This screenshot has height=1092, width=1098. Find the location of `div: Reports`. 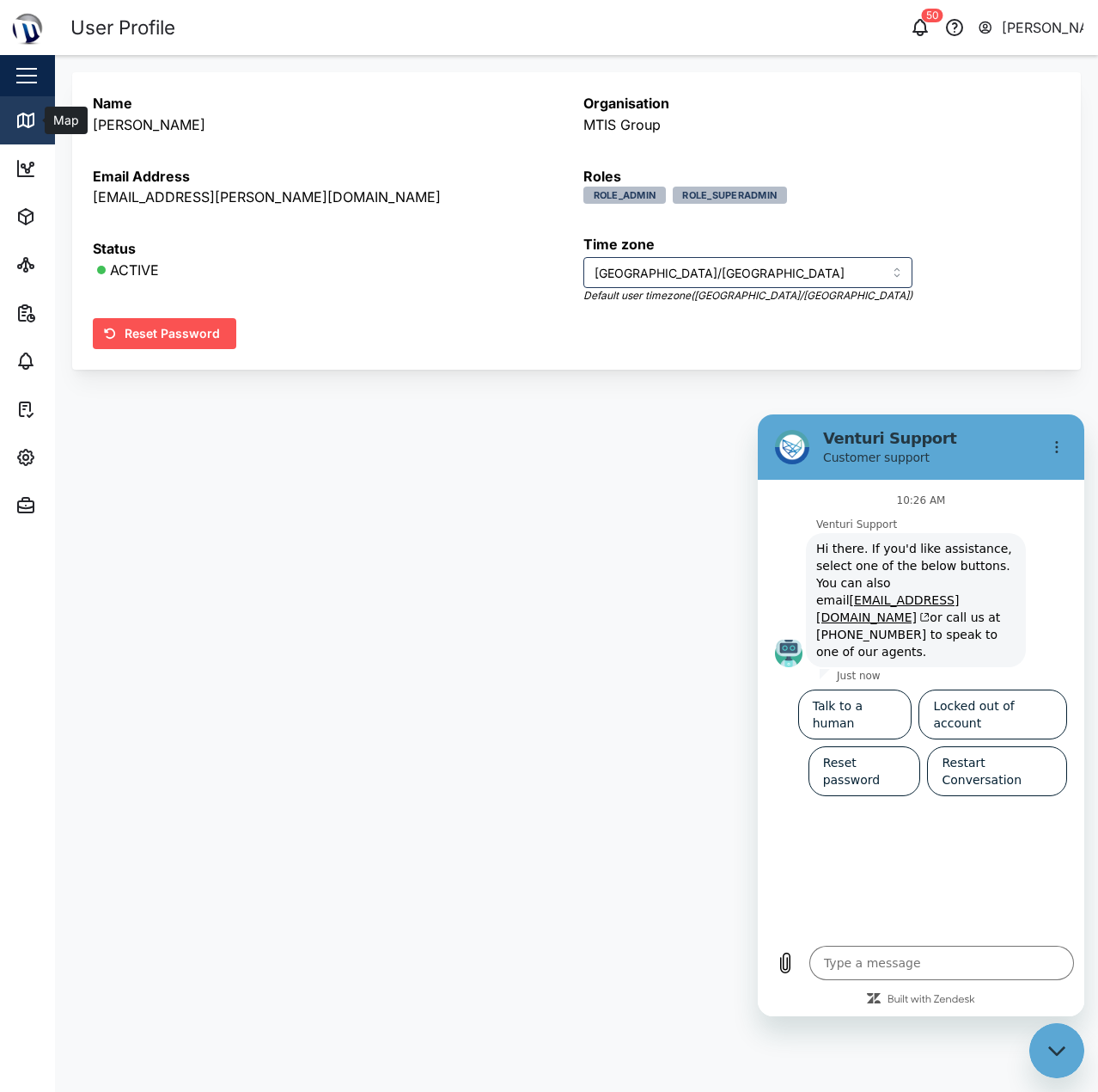

div: Reports is located at coordinates (74, 313).